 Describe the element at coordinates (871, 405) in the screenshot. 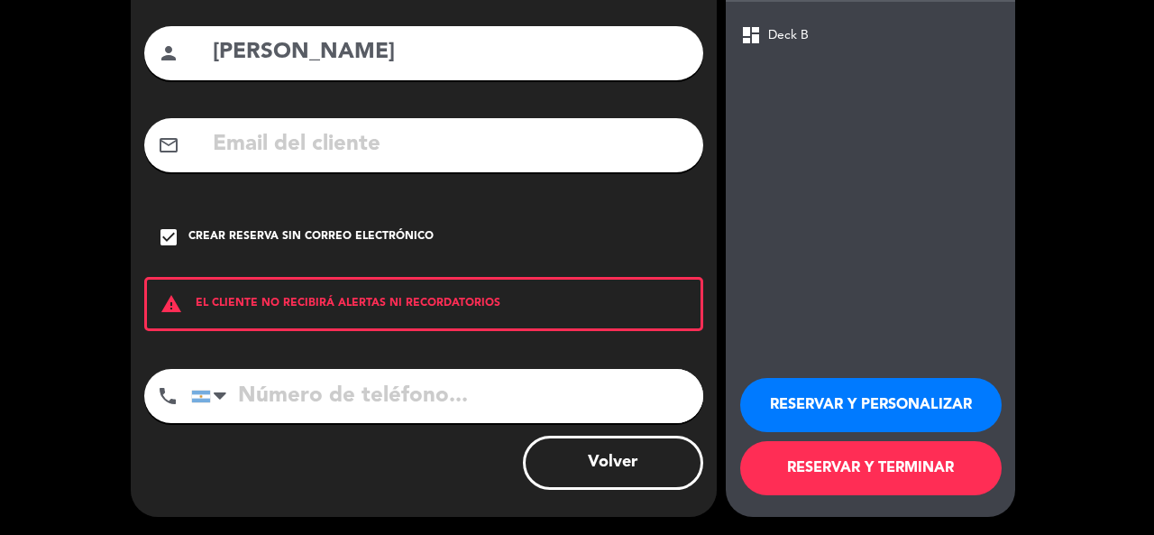

I see `button: RESERVAR Y PERSONALIZAR` at that location.